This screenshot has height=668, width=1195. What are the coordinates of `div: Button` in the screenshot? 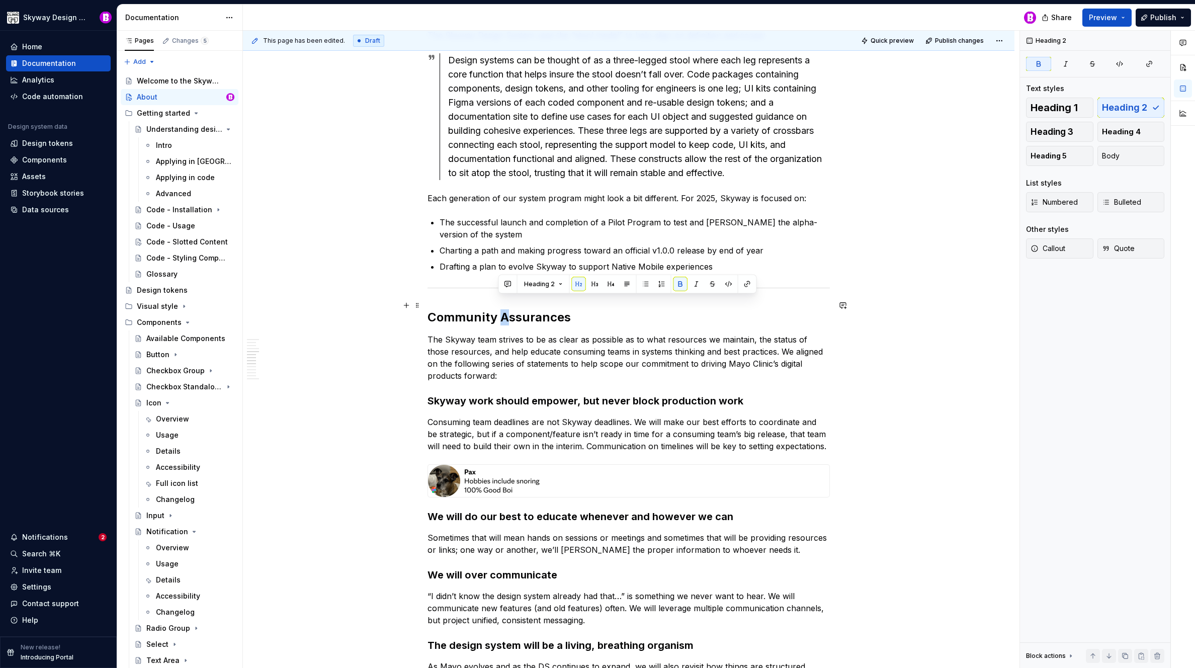 It's located at (158, 354).